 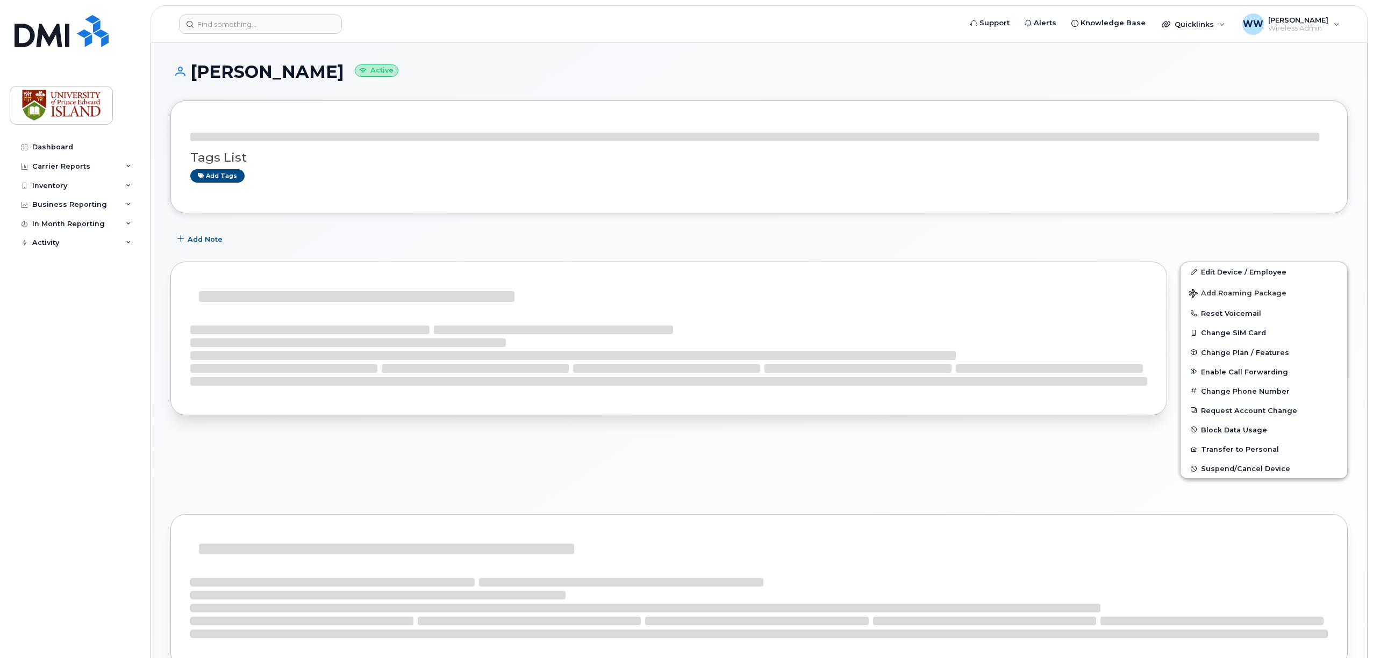 I want to click on span: Change Plan / Features, so click(x=1245, y=352).